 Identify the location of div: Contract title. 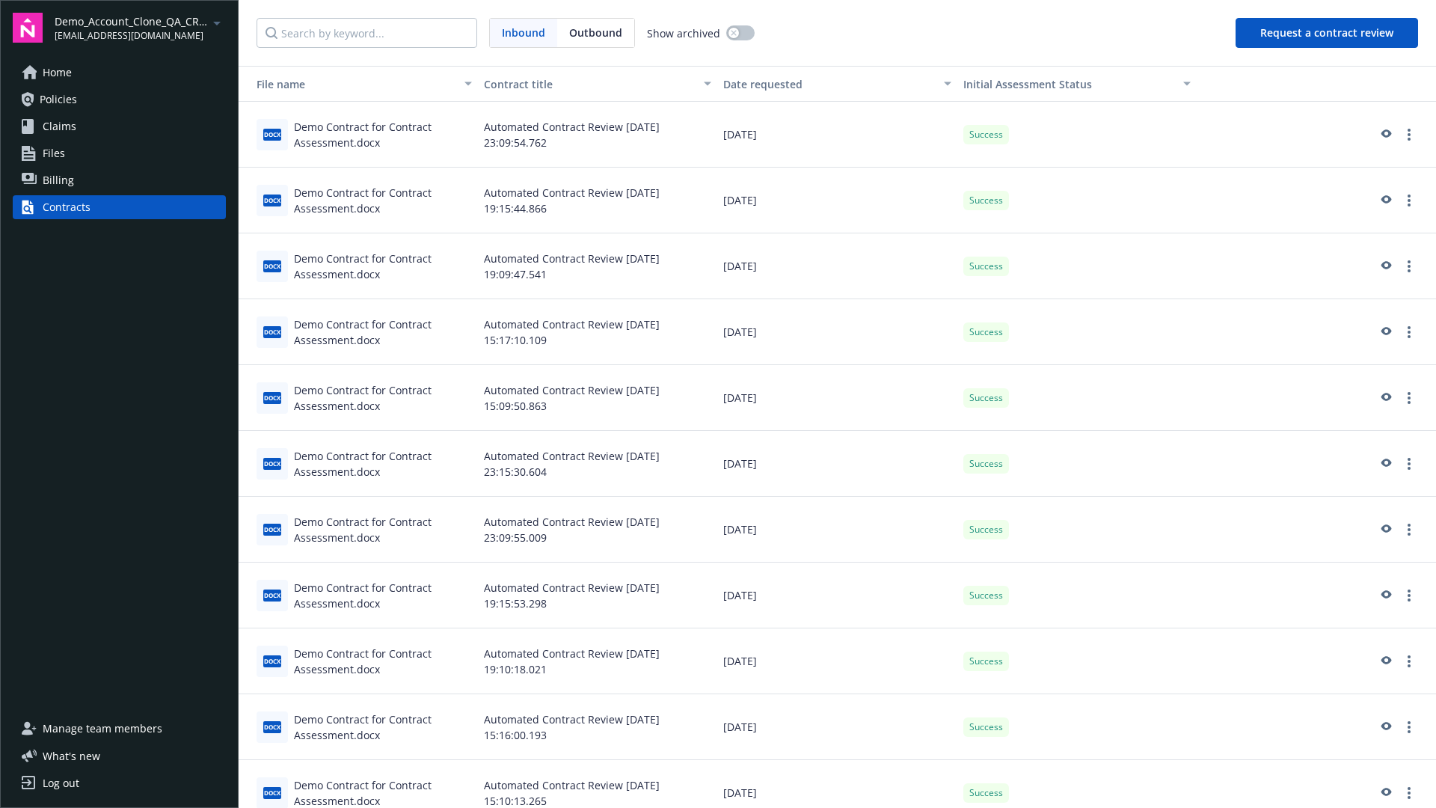
(590, 84).